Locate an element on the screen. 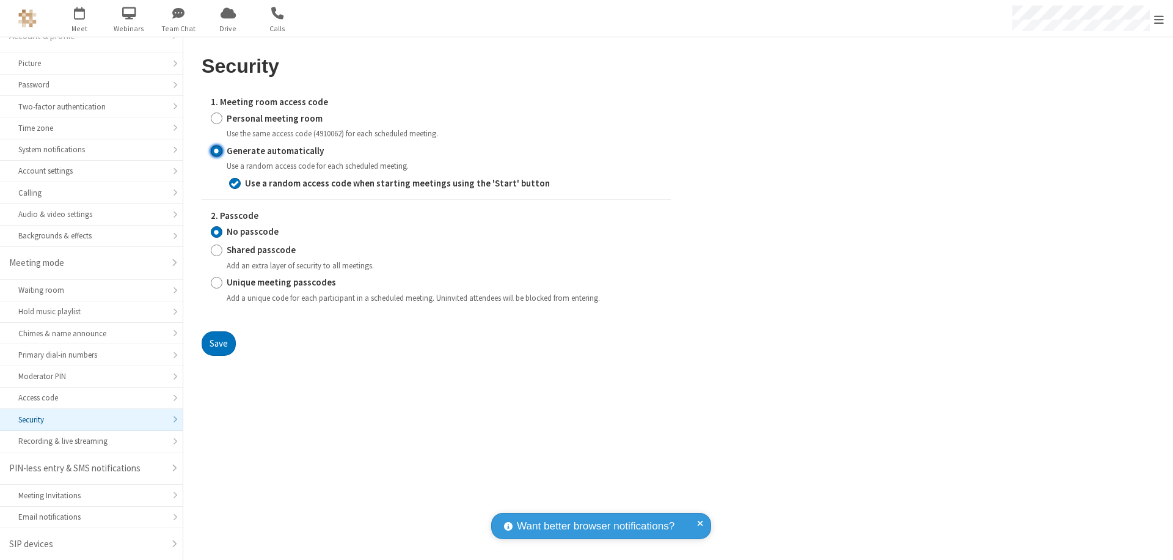 This screenshot has width=1173, height=560. div: Calling is located at coordinates (91, 192).